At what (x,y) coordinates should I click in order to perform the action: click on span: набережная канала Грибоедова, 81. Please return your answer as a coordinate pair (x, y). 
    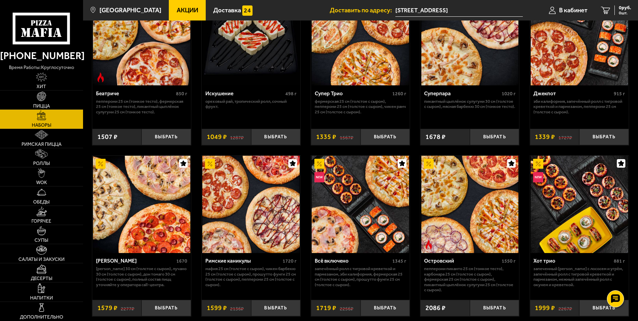
    Looking at the image, I should click on (459, 10).